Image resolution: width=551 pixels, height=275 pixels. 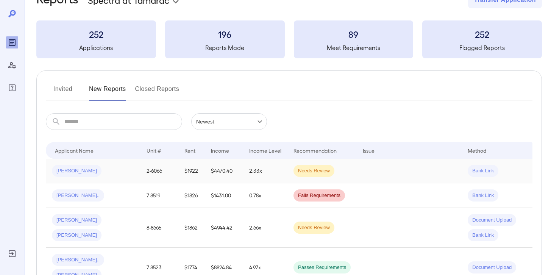 I want to click on div: Unit #, so click(x=154, y=150).